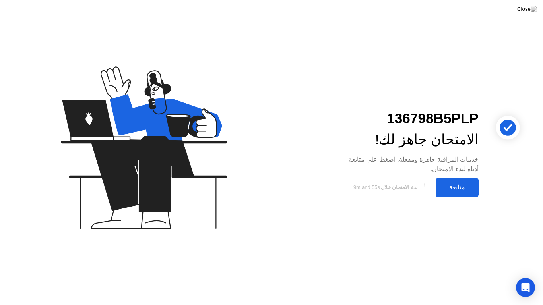 Image resolution: width=543 pixels, height=305 pixels. What do you see at coordinates (367, 187) in the screenshot?
I see `span: 9m and 55s` at bounding box center [367, 187].